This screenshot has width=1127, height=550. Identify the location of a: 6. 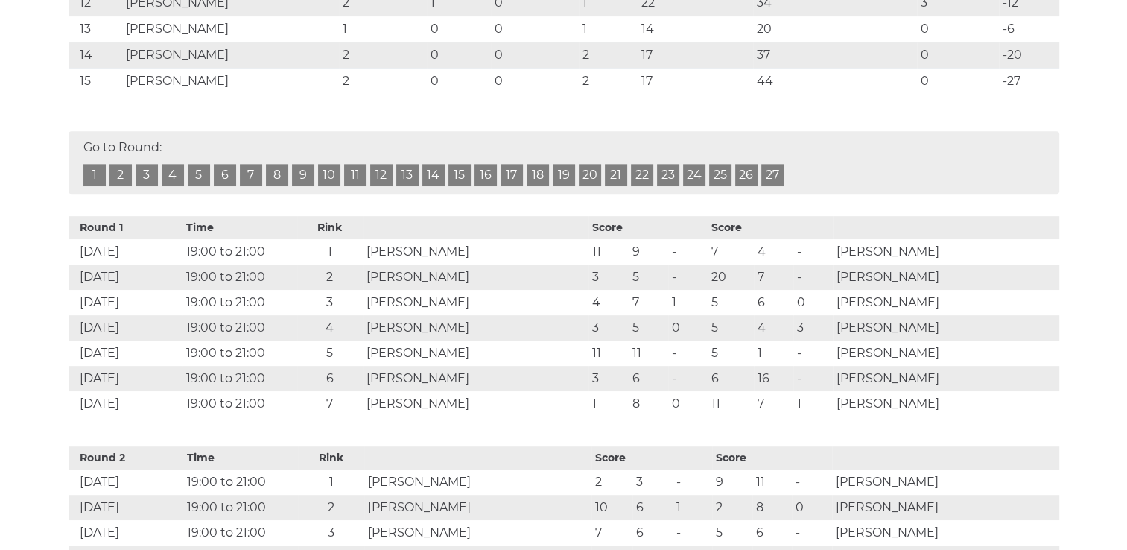
(225, 175).